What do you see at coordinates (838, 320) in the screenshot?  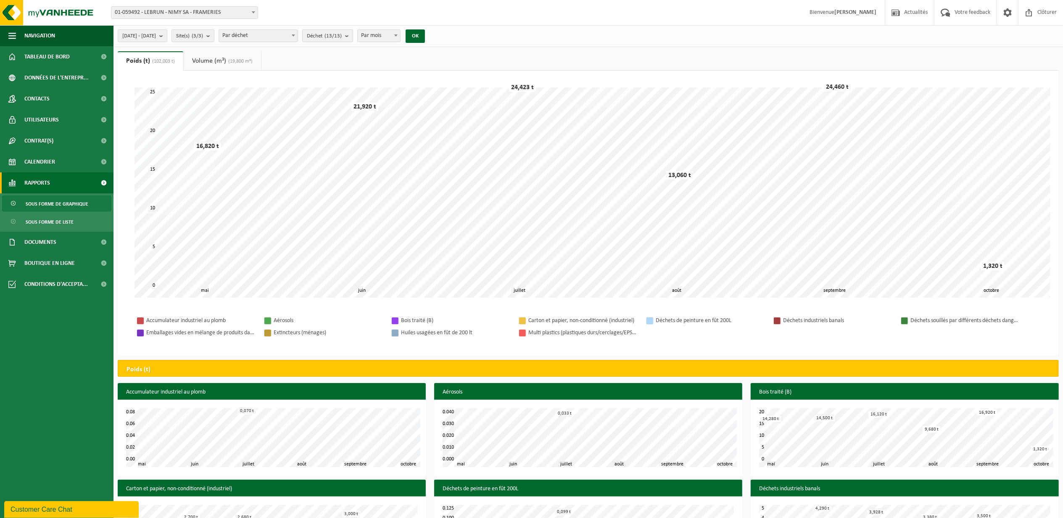 I see `div: Déchets industriels banals` at bounding box center [838, 320].